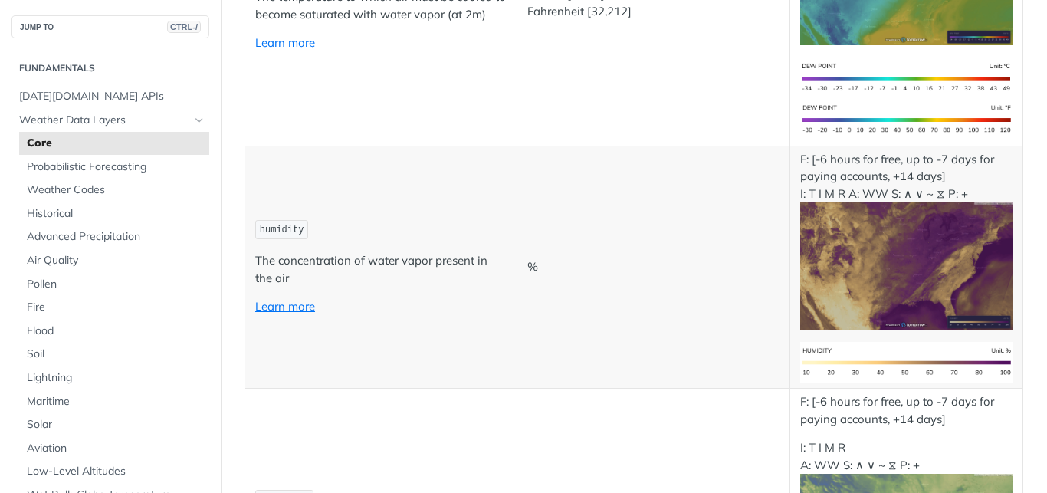  Describe the element at coordinates (114, 448) in the screenshot. I see `a: Aviation` at that location.